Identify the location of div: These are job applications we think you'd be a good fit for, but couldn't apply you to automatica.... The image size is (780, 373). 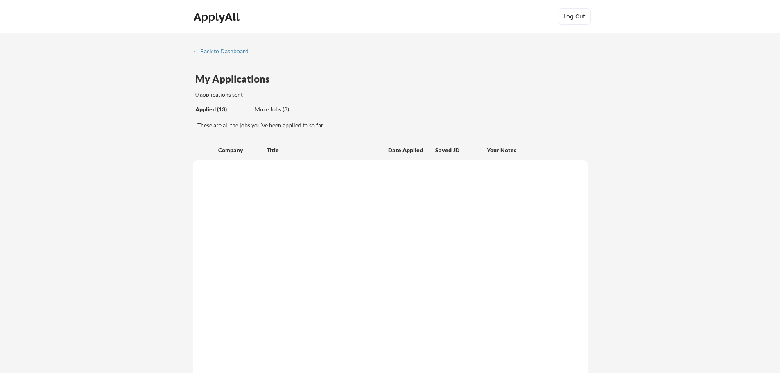
(285, 109).